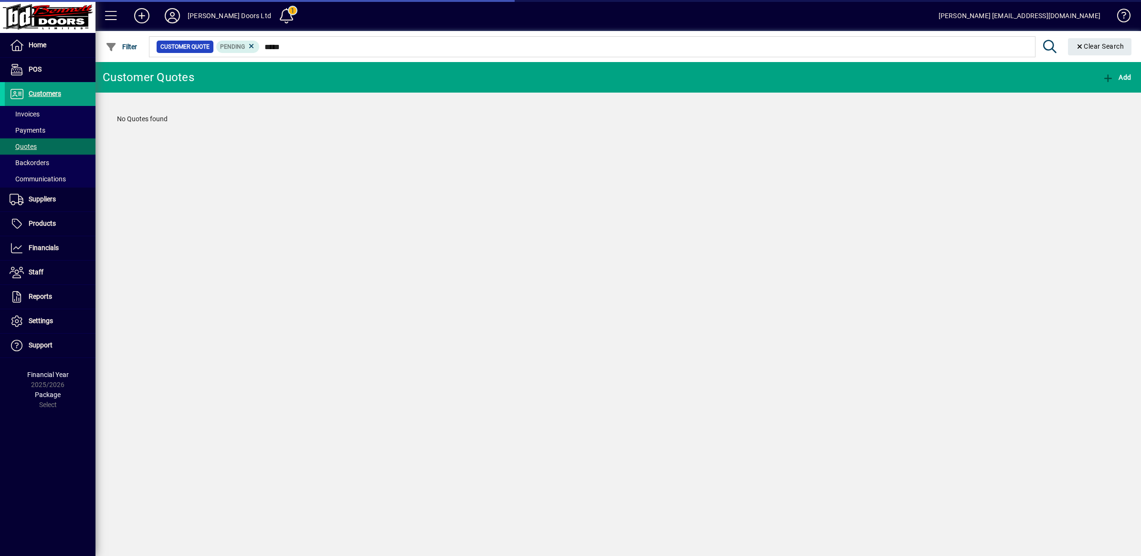 Image resolution: width=1141 pixels, height=556 pixels. What do you see at coordinates (38, 179) in the screenshot?
I see `span: Communications` at bounding box center [38, 179].